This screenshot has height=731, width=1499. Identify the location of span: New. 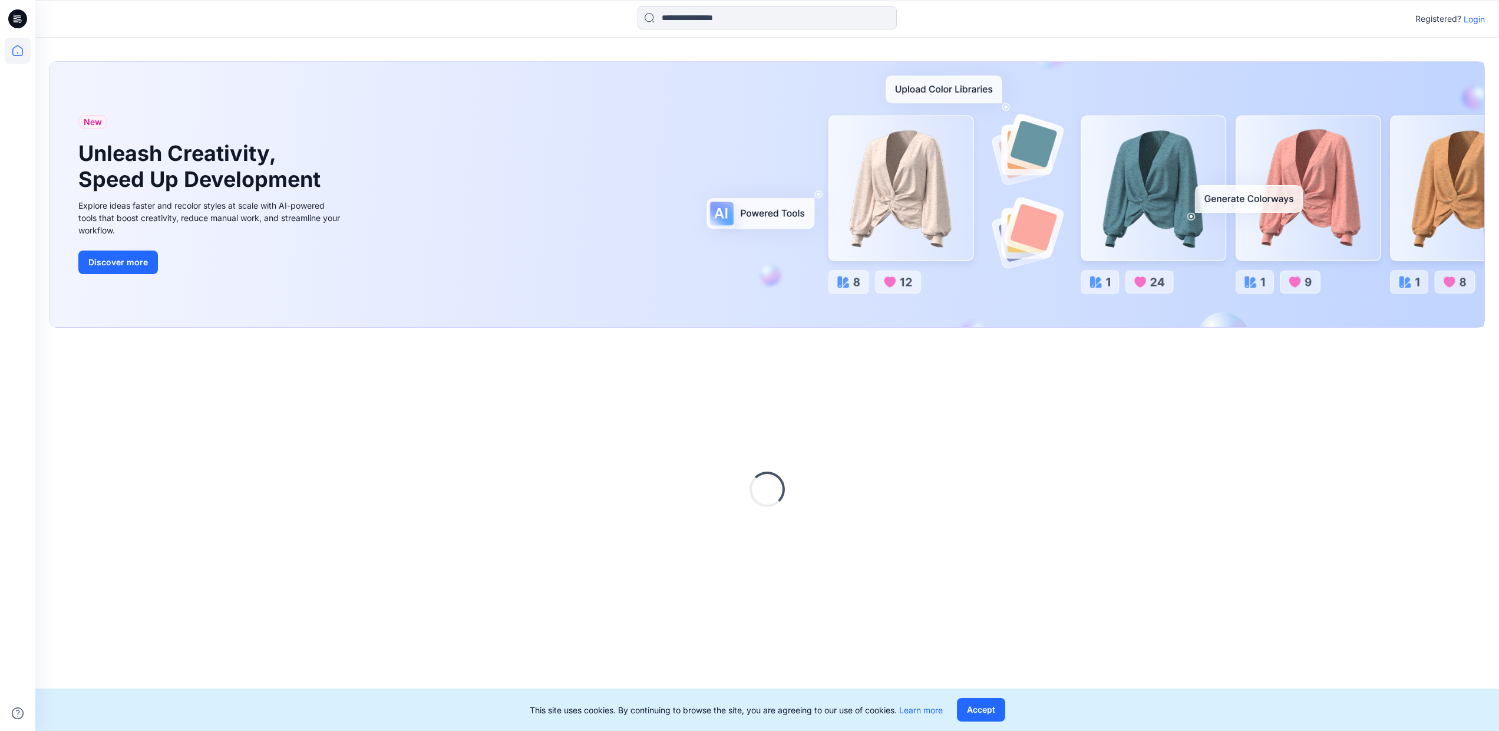
(93, 122).